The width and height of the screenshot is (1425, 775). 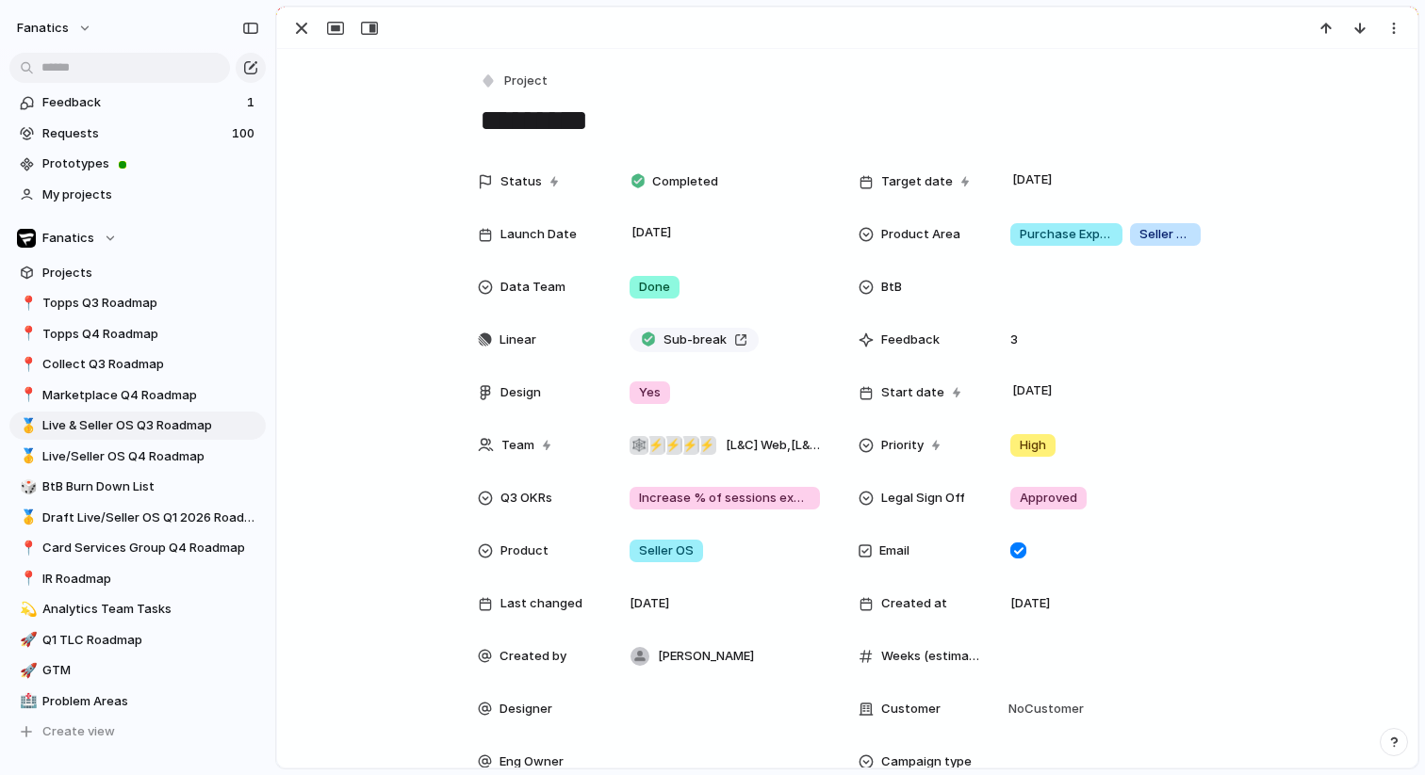 I want to click on div: 💫Analytics Team Tasks, so click(x=138, y=610).